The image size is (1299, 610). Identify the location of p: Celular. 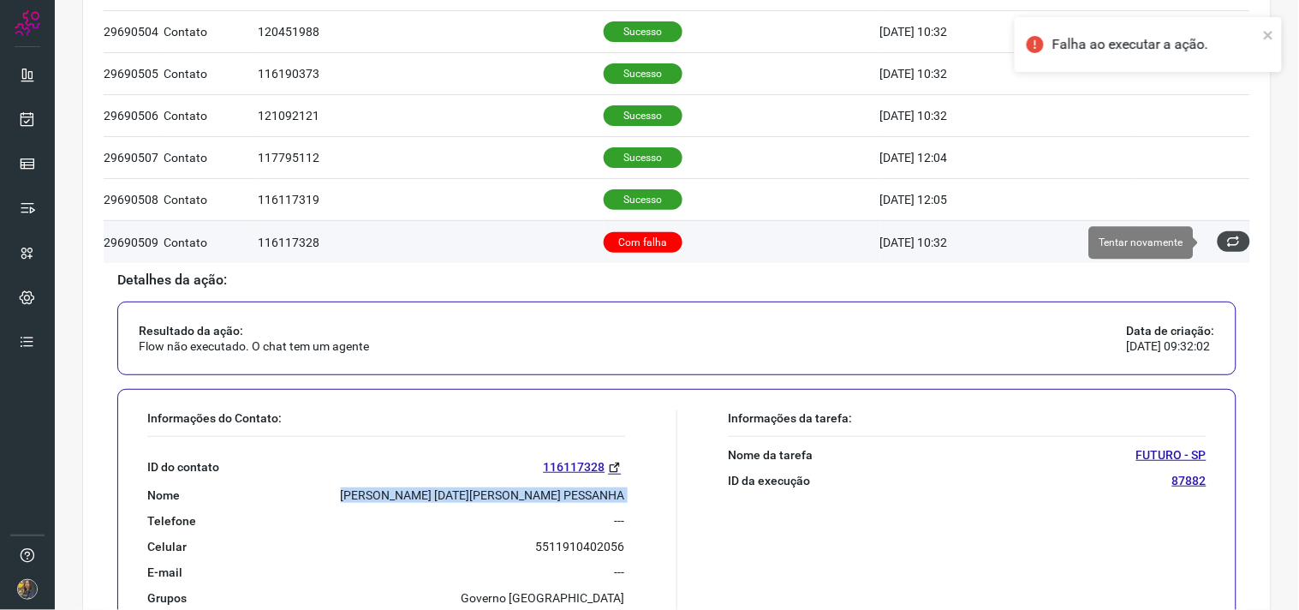
(167, 546).